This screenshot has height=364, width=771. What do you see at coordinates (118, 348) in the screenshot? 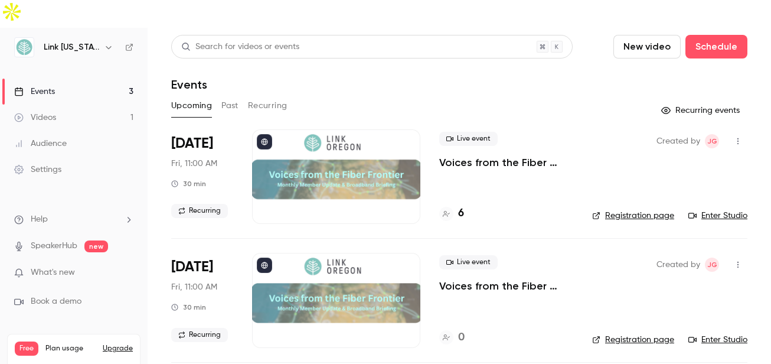
I see `button: Upgrade` at bounding box center [118, 348].